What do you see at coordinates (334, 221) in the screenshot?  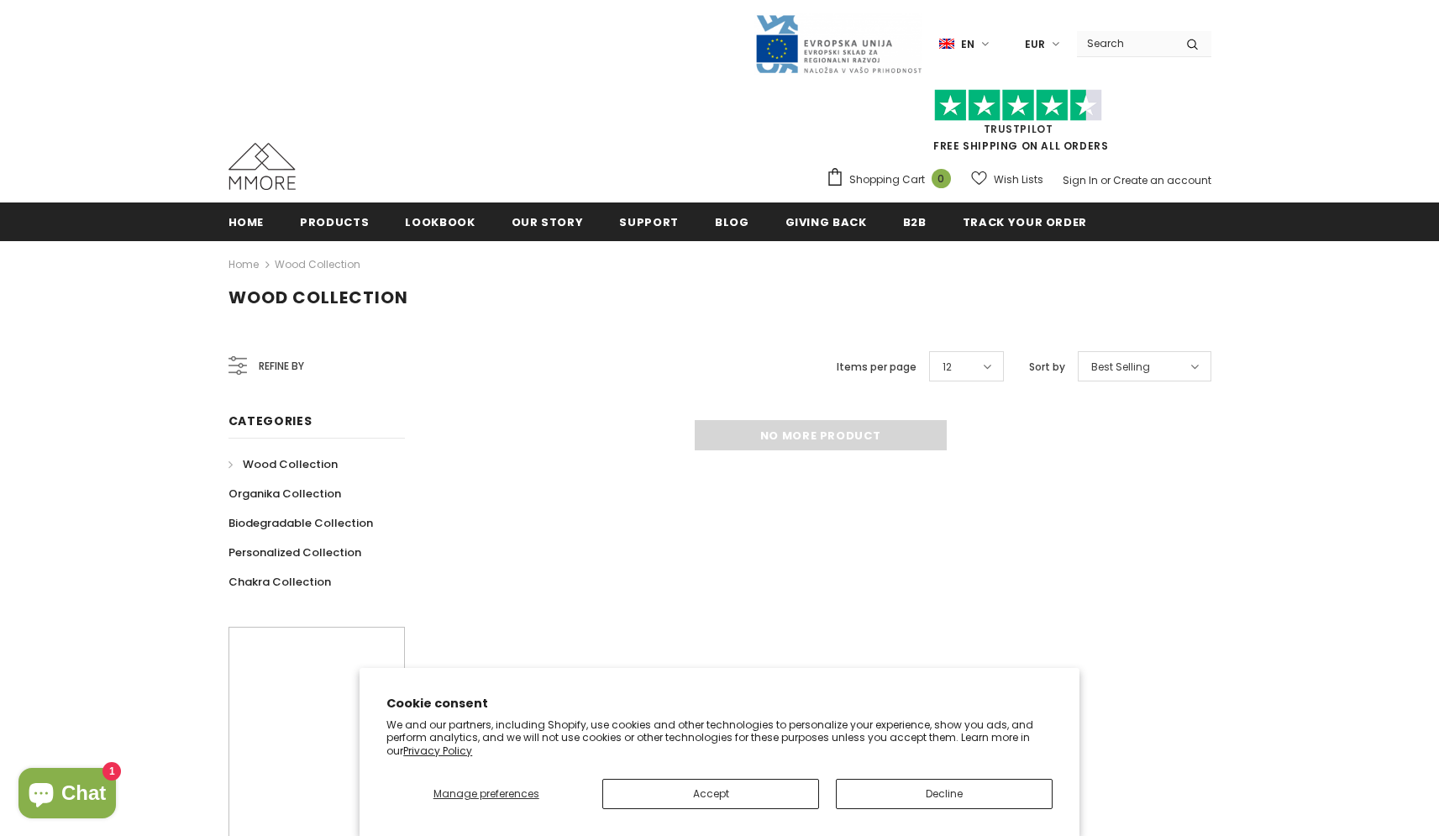 I see `a: Products` at bounding box center [334, 221].